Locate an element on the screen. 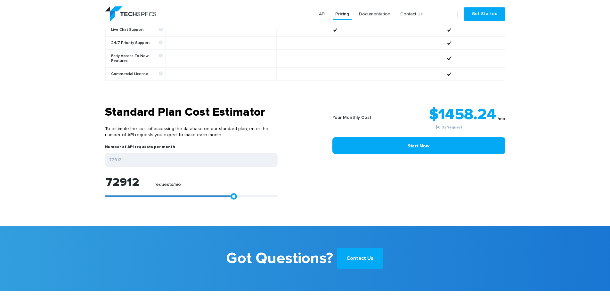 The width and height of the screenshot is (610, 305). label: Number of API requests per month is located at coordinates (140, 149).